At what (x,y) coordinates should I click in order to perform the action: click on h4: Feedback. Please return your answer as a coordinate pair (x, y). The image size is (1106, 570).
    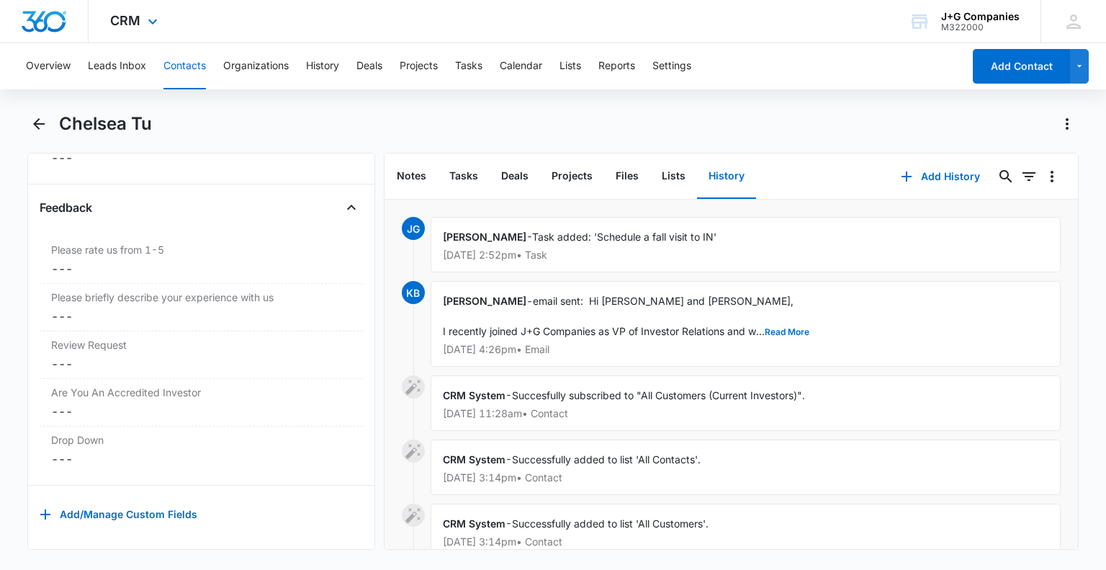
    Looking at the image, I should click on (66, 207).